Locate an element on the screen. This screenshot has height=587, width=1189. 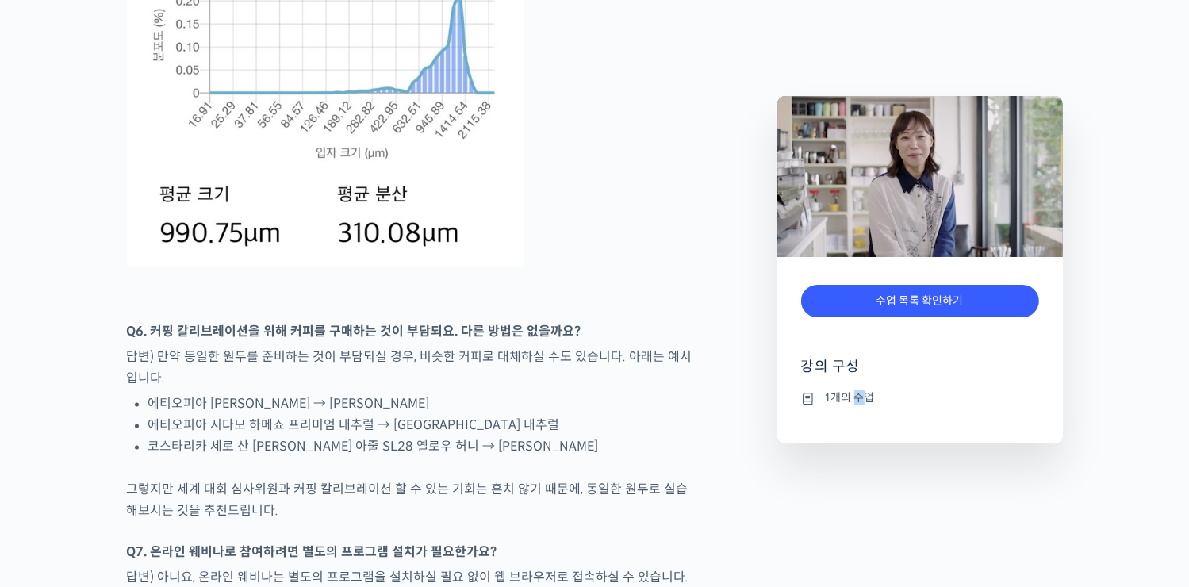
a: 설정 is located at coordinates (255, 475).